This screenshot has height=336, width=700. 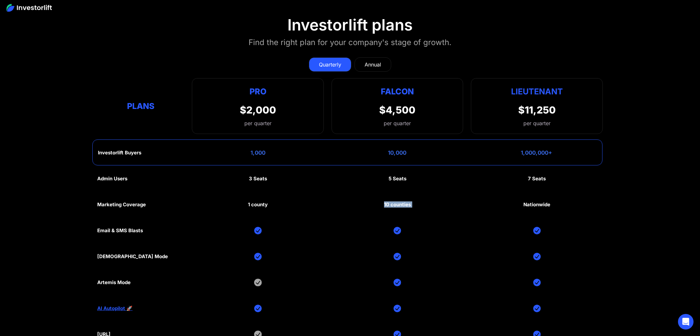 What do you see at coordinates (258, 153) in the screenshot?
I see `div: 1,000` at bounding box center [258, 153].